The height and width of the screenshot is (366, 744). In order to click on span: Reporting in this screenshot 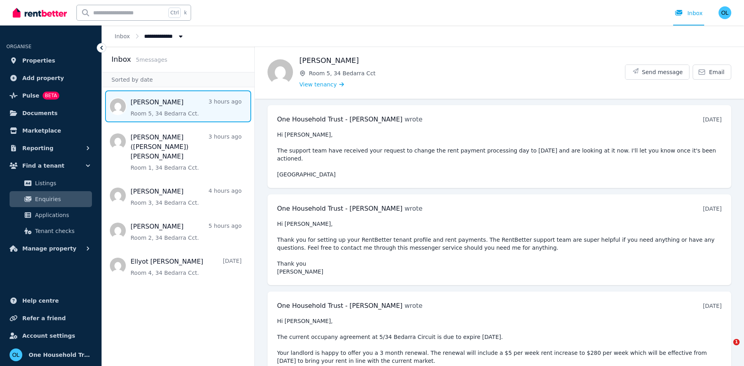, I will do `click(38, 148)`.